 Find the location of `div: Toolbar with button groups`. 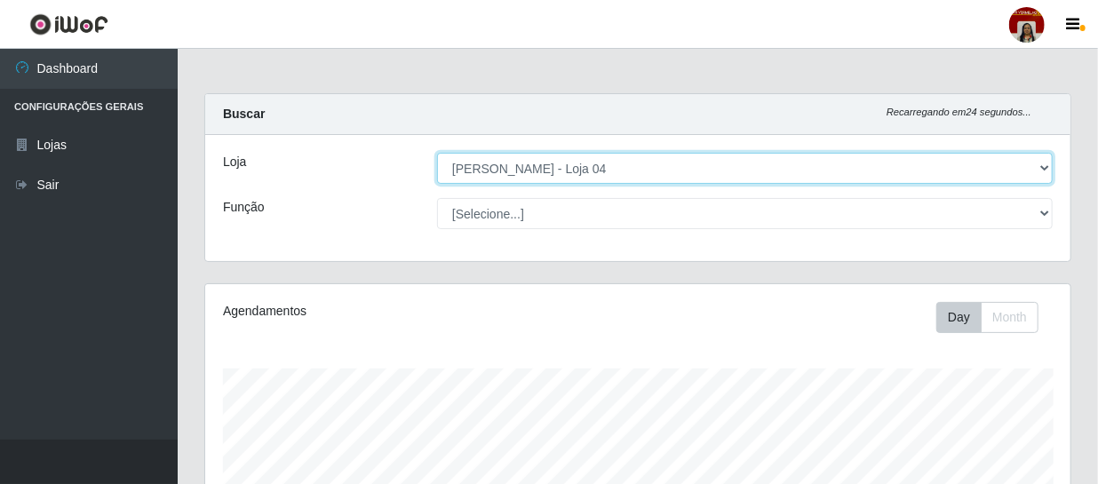

div: Toolbar with button groups is located at coordinates (994, 317).